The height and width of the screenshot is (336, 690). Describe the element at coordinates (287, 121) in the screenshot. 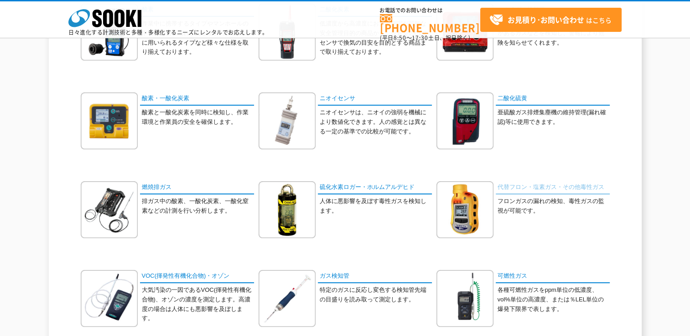

I see `img: ニオイセンサ` at that location.